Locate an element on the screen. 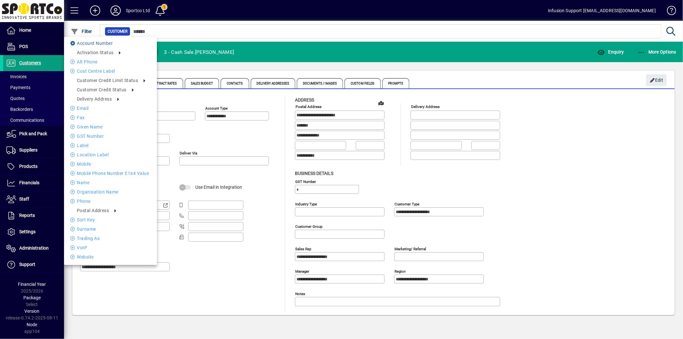 The image size is (683, 339). li: Phone is located at coordinates (110, 201).